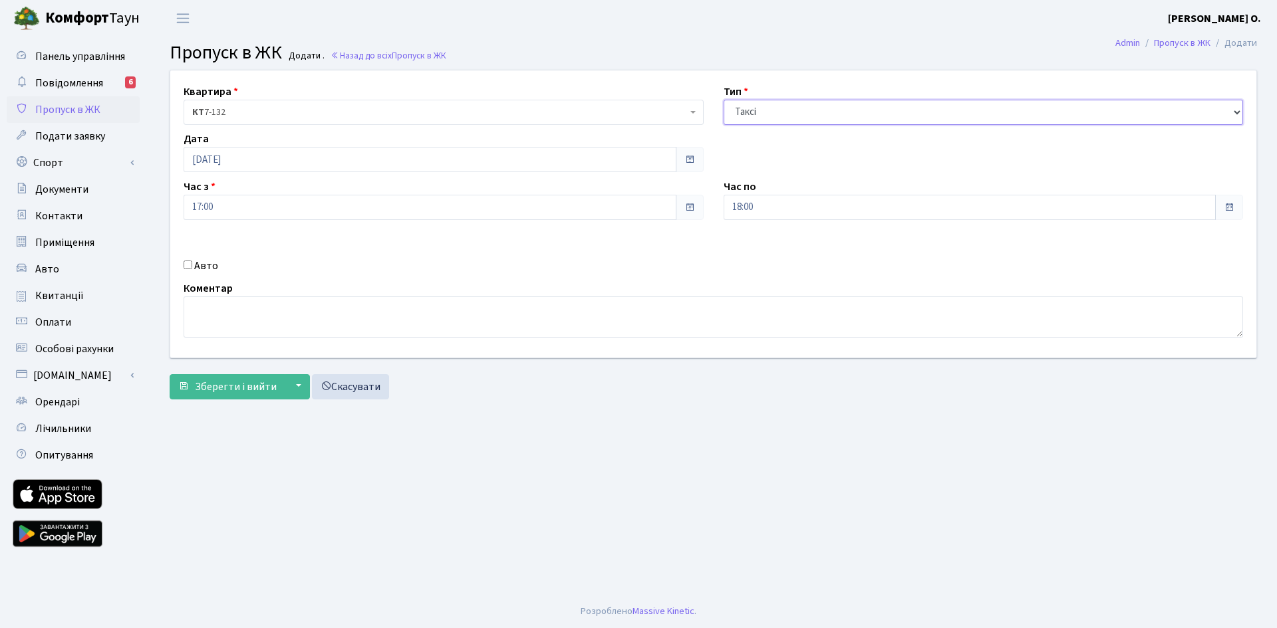 The width and height of the screenshot is (1277, 628). What do you see at coordinates (227, 387) in the screenshot?
I see `button: Зберегти і вийти` at bounding box center [227, 387].